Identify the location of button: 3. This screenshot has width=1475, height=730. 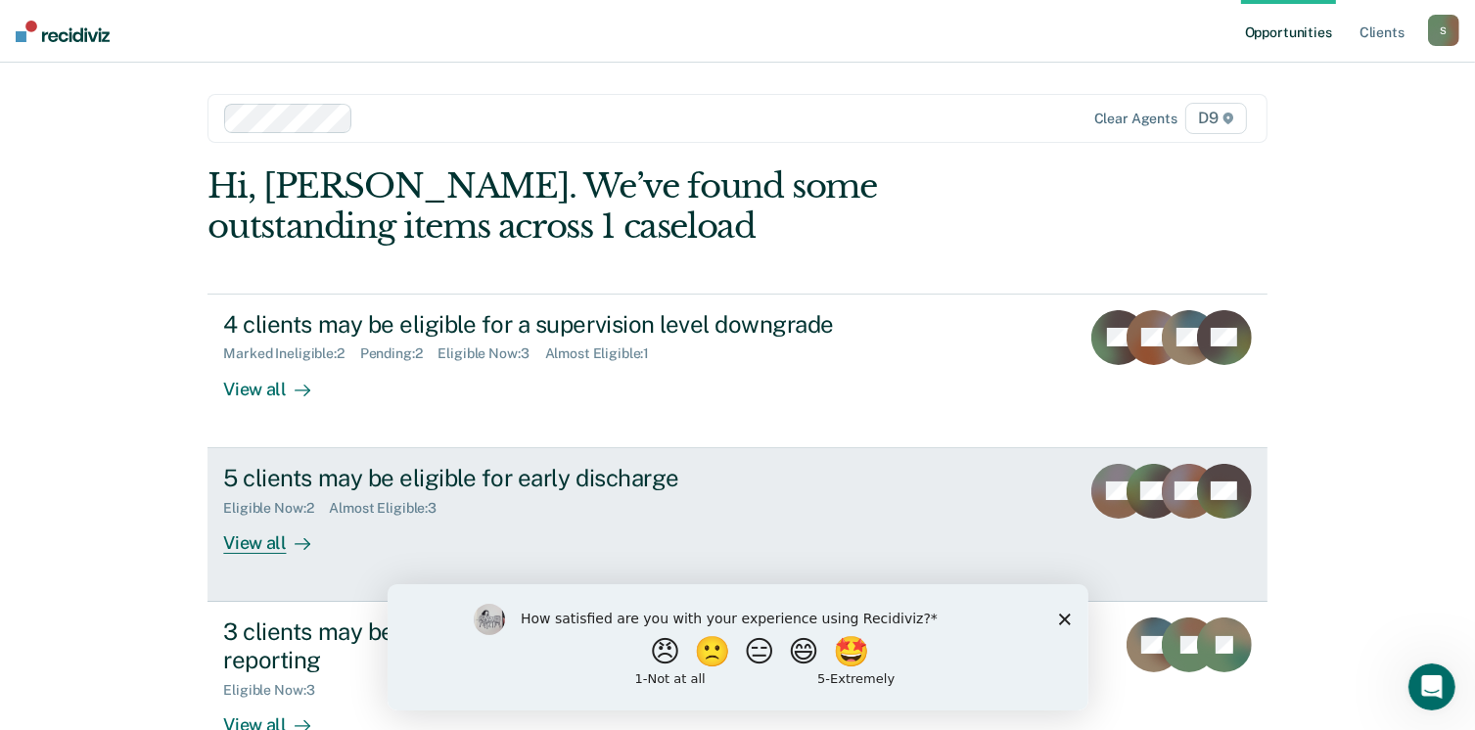
(373, 68).